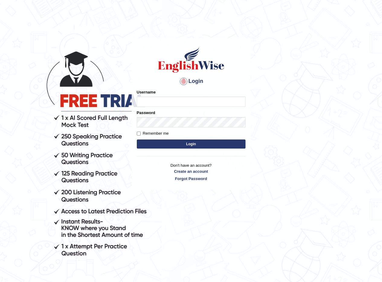  I want to click on label: Username, so click(146, 92).